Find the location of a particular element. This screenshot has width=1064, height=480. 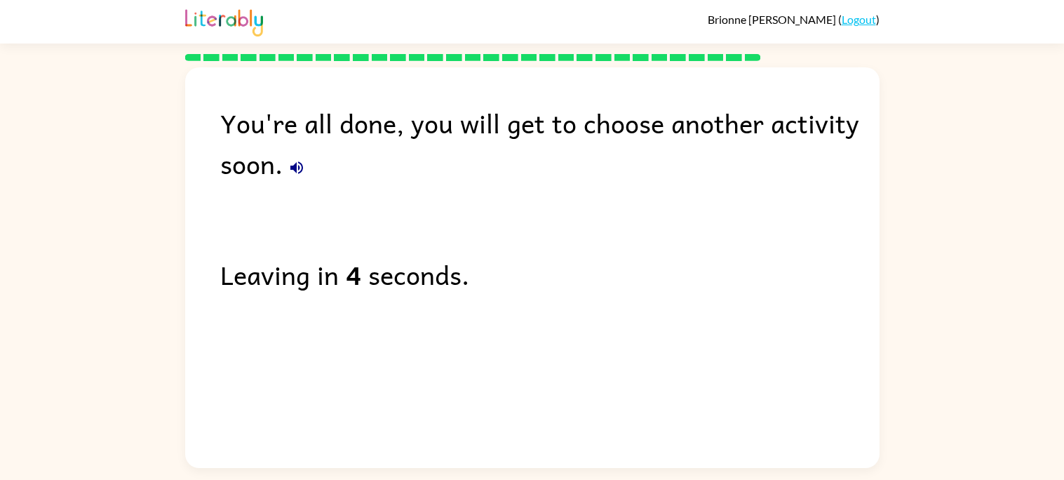

div: Leaving in seconds. is located at coordinates (550, 274).